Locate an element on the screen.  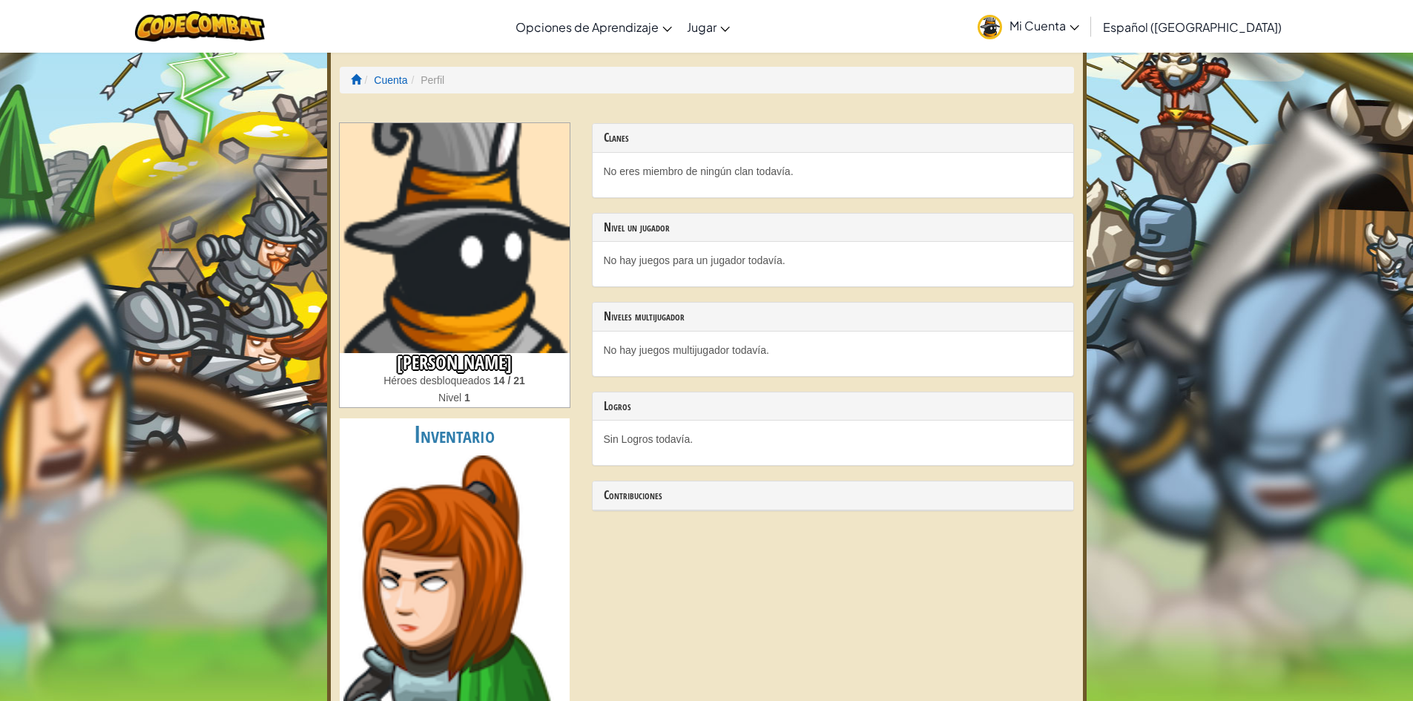
h3: Contribuciones is located at coordinates (833, 495).